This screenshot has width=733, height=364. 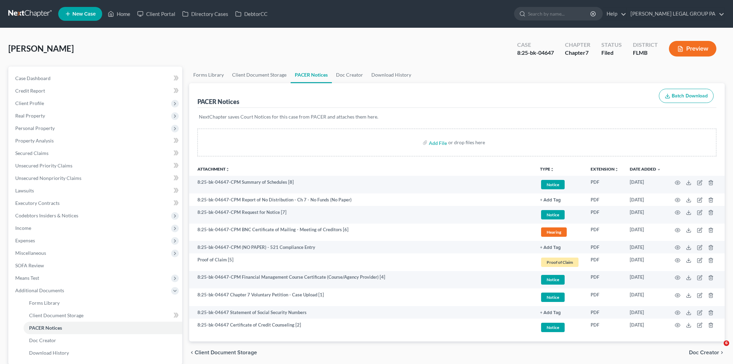 I want to click on input: Search by name..., so click(x=560, y=14).